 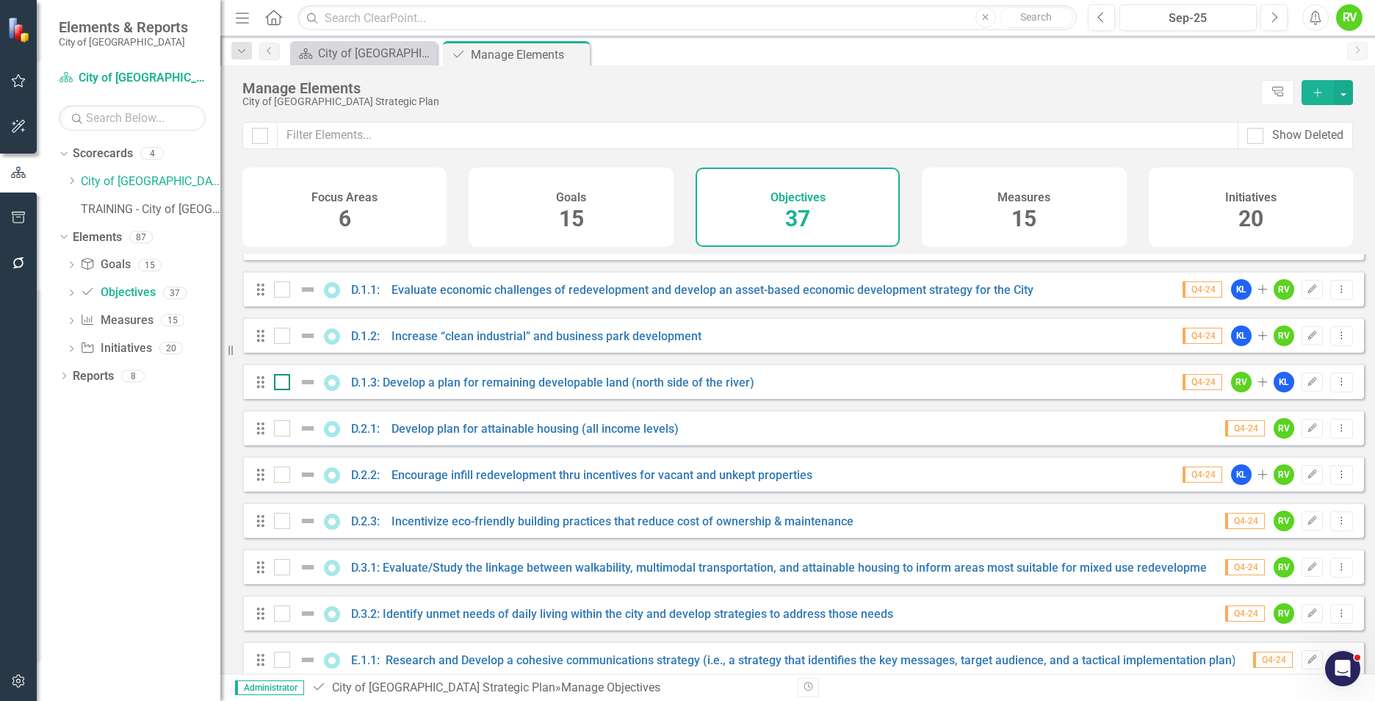 What do you see at coordinates (1036, 18) in the screenshot?
I see `button: Search` at bounding box center [1036, 18].